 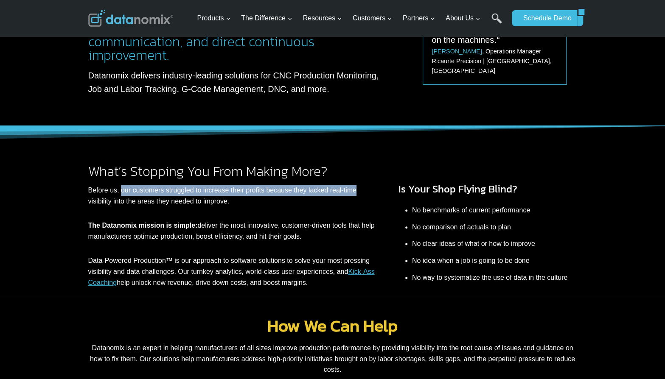 What do you see at coordinates (231, 277) in the screenshot?
I see `a: Kick-Ass Coaching` at bounding box center [231, 277].